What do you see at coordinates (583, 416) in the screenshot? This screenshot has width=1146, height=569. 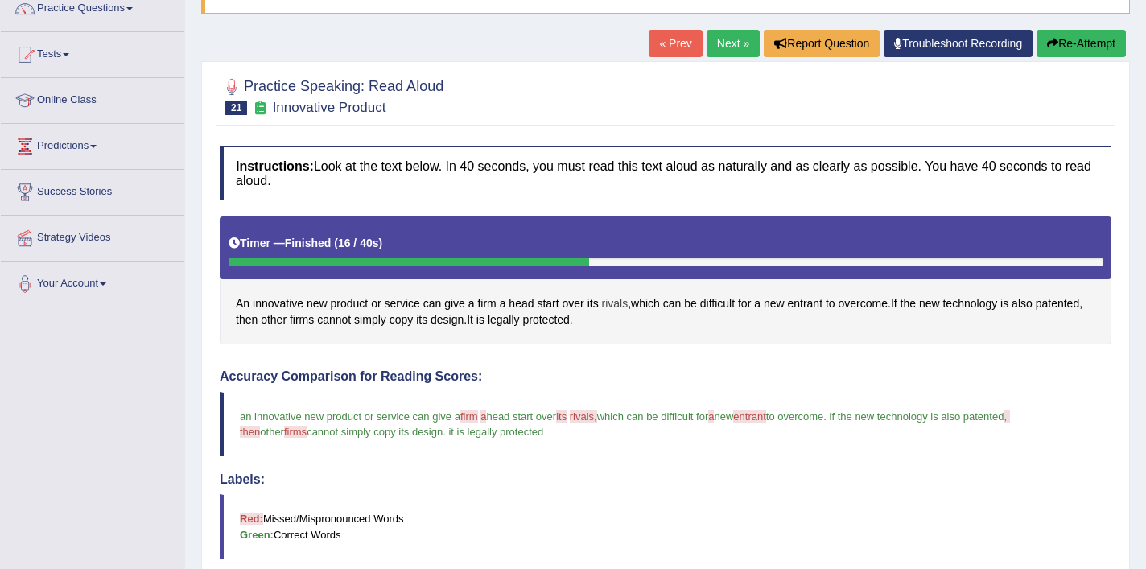 I see `span: rivals,` at bounding box center [583, 416].